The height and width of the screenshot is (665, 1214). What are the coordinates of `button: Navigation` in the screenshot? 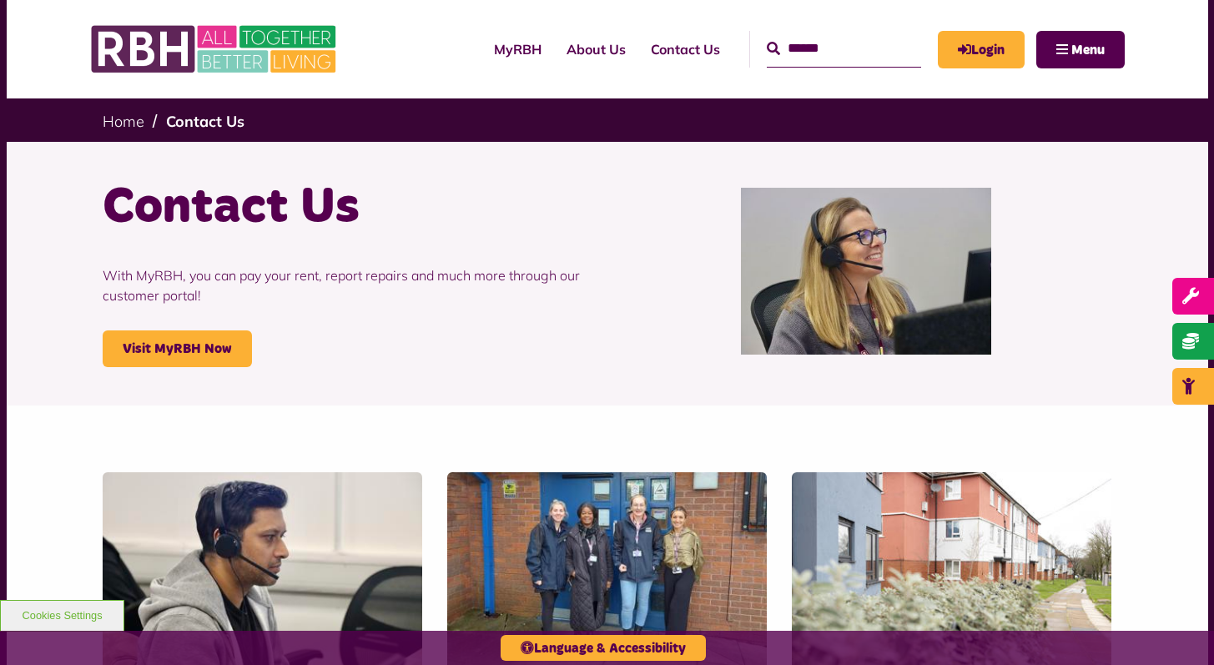 It's located at (1081, 49).